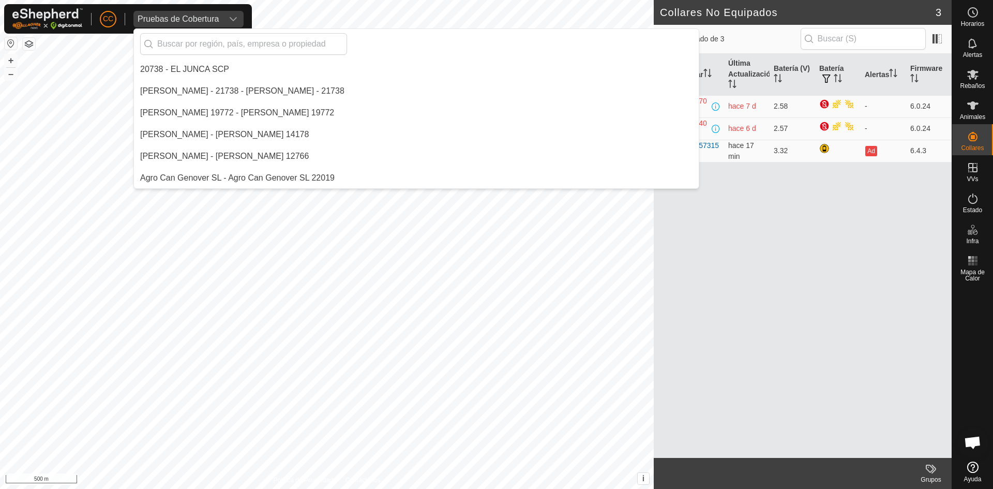 The width and height of the screenshot is (993, 489). Describe the element at coordinates (48, 19) in the screenshot. I see `img: Logo Gallagher` at that location.